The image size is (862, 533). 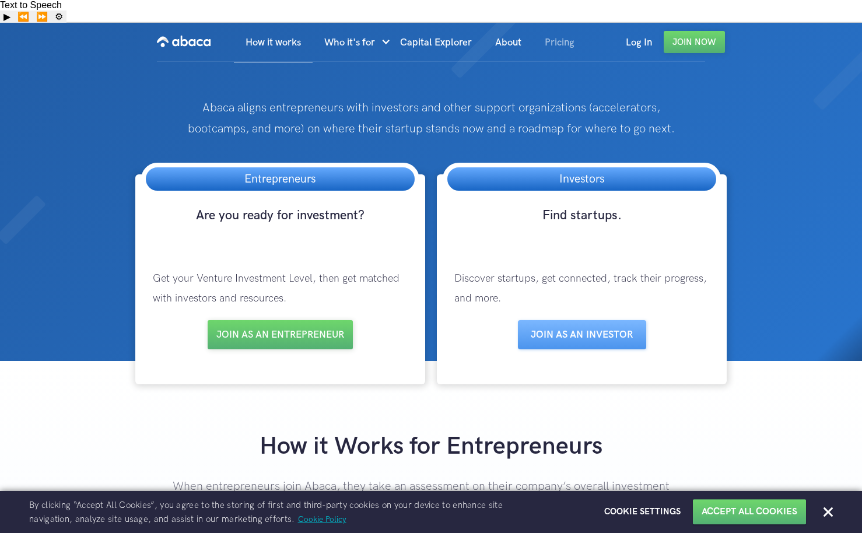 What do you see at coordinates (184, 42) in the screenshot?
I see `a: home` at bounding box center [184, 42].